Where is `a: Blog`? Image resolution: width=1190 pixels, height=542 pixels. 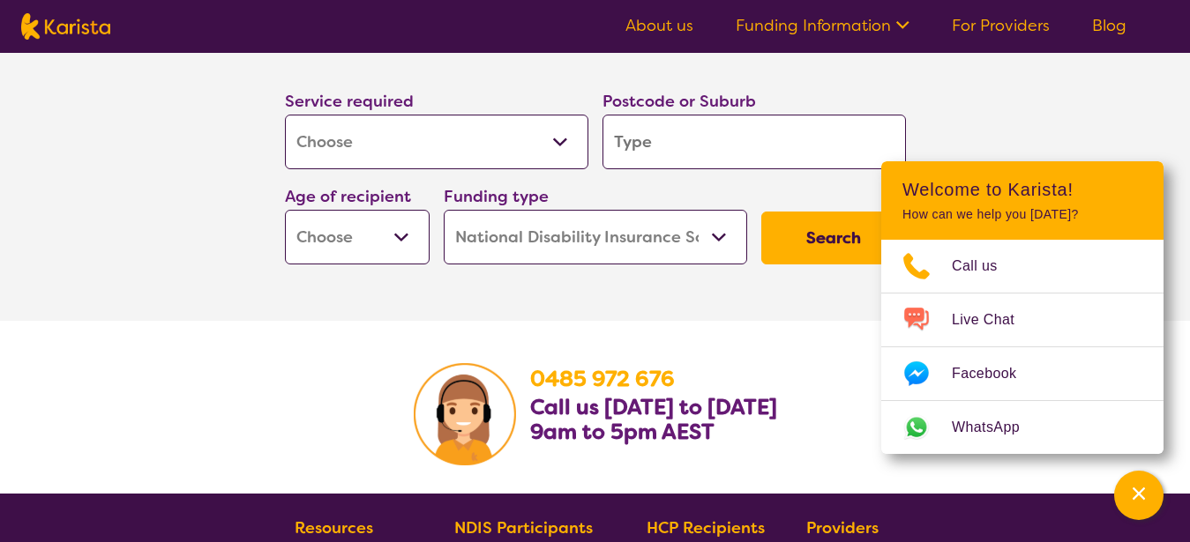
a: Blog is located at coordinates (1109, 26).